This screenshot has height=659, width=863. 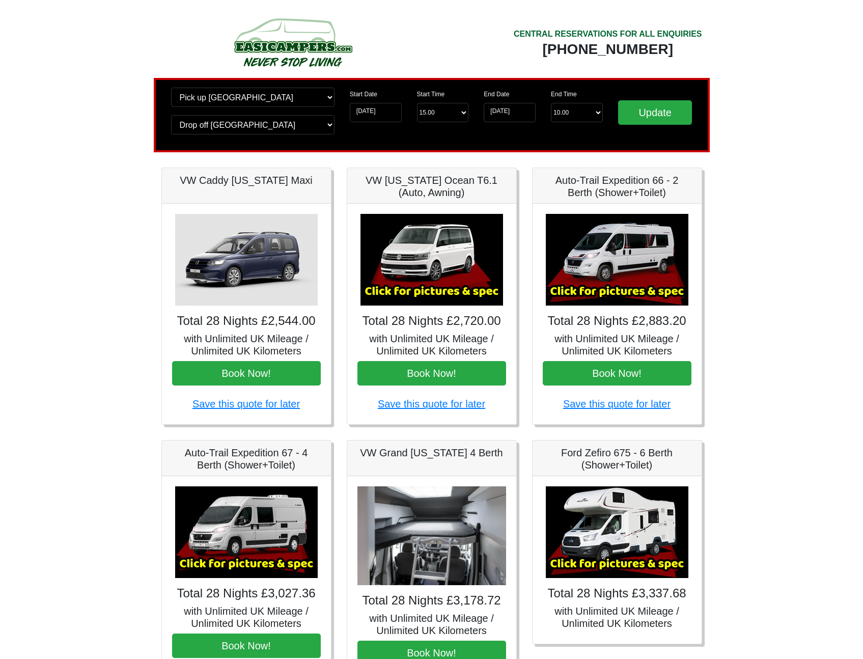 I want to click on input: Return Date, so click(x=509, y=112).